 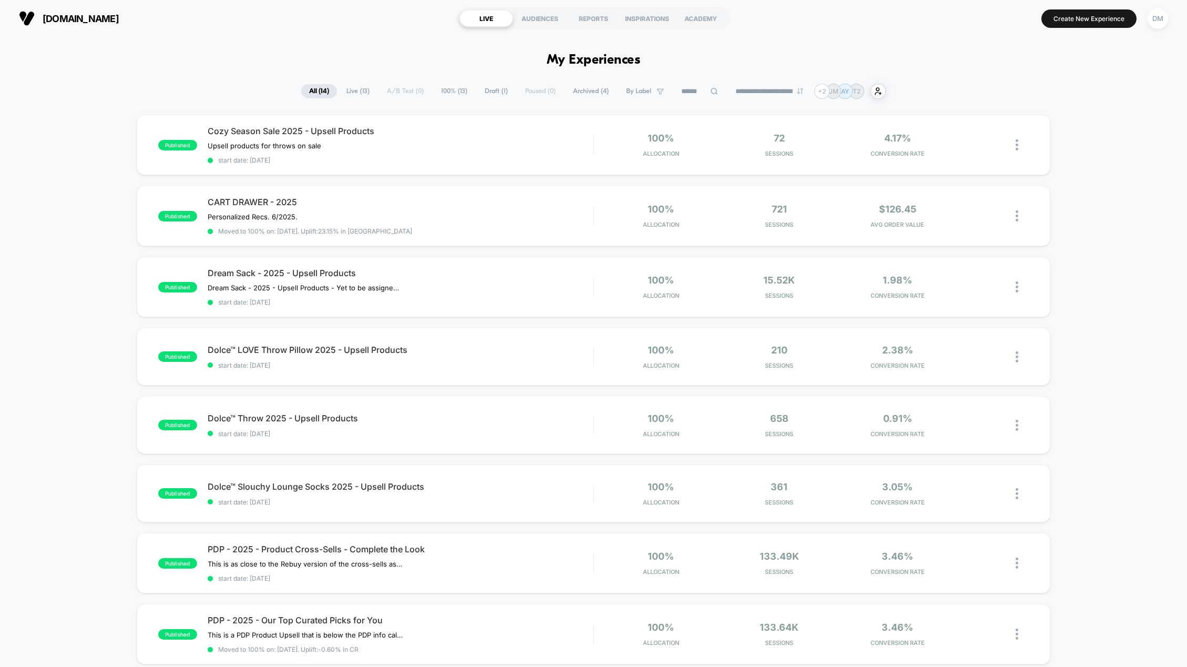 I want to click on div: INSPIRATIONS, so click(x=647, y=18).